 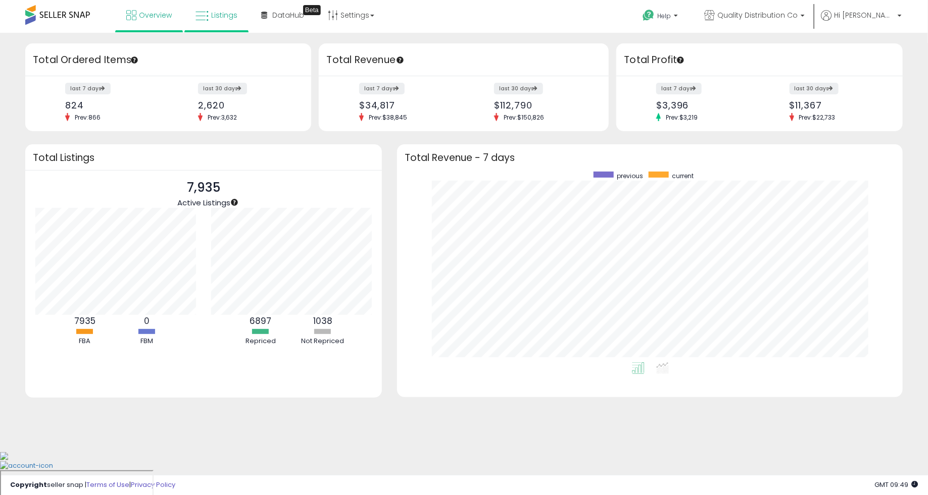 I want to click on span: Listings, so click(x=224, y=15).